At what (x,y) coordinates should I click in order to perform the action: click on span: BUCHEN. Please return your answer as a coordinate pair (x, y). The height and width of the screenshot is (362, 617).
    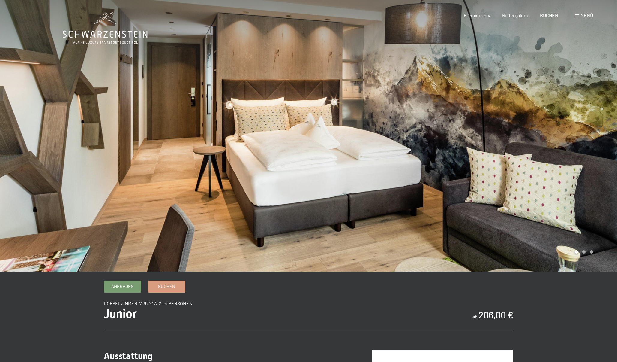
    Looking at the image, I should click on (549, 15).